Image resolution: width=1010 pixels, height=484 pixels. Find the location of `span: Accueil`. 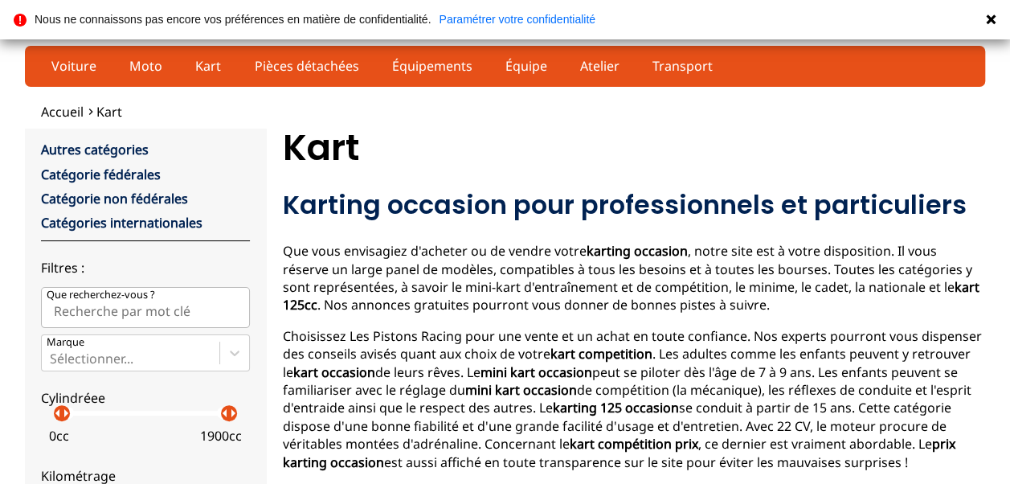

span: Accueil is located at coordinates (62, 112).